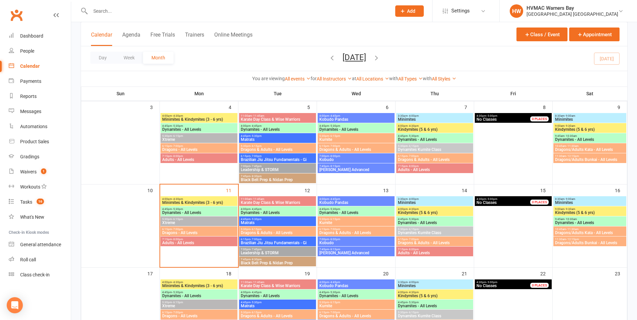  I want to click on div: 18, so click(232, 273).